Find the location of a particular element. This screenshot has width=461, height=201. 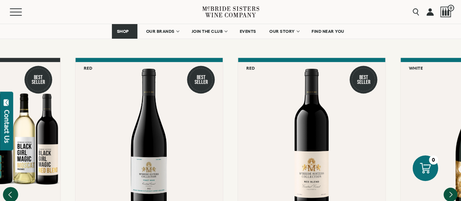

span: FIND NEAR YOU is located at coordinates (328, 31).